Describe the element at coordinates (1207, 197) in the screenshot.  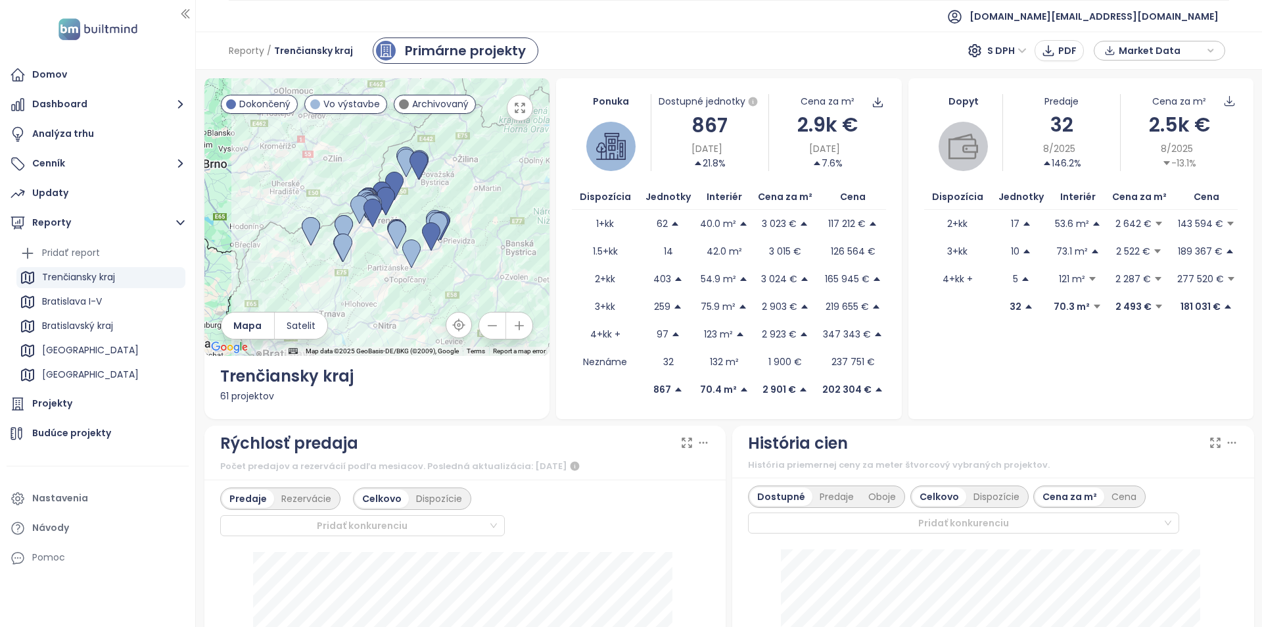
I see `th: Cena` at that location.